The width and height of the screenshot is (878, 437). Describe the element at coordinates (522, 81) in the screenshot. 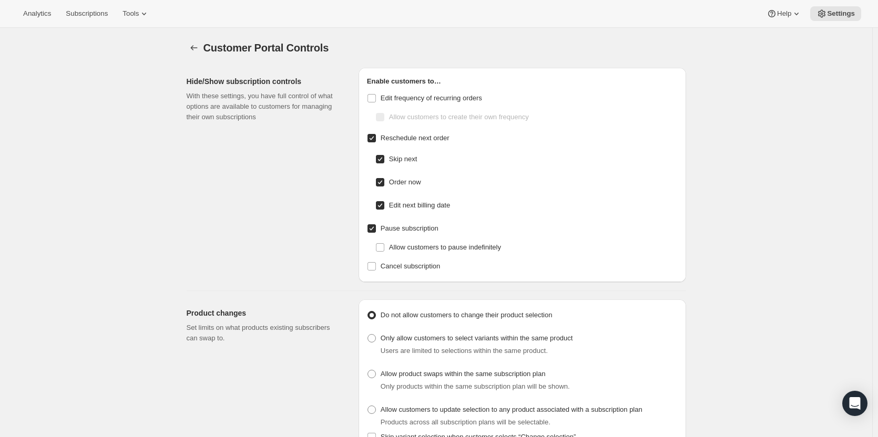

I see `h2: Enable customers to…` at that location.